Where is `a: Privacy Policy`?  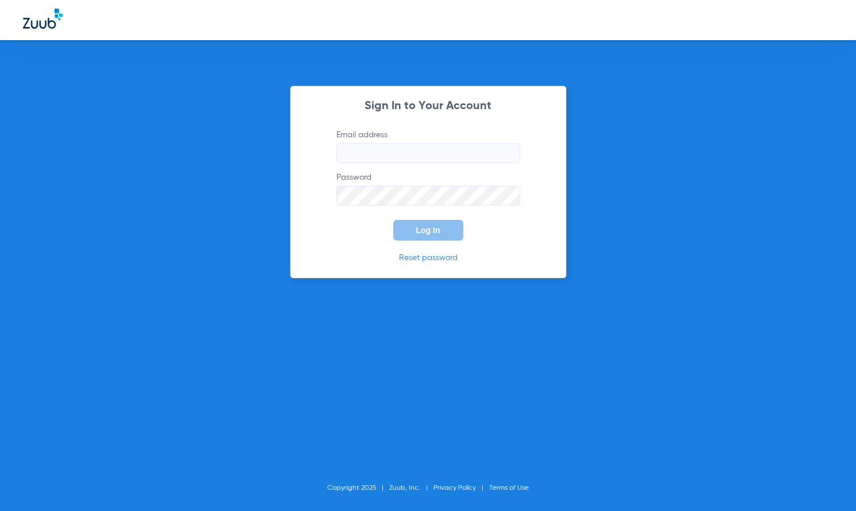 a: Privacy Policy is located at coordinates (455, 488).